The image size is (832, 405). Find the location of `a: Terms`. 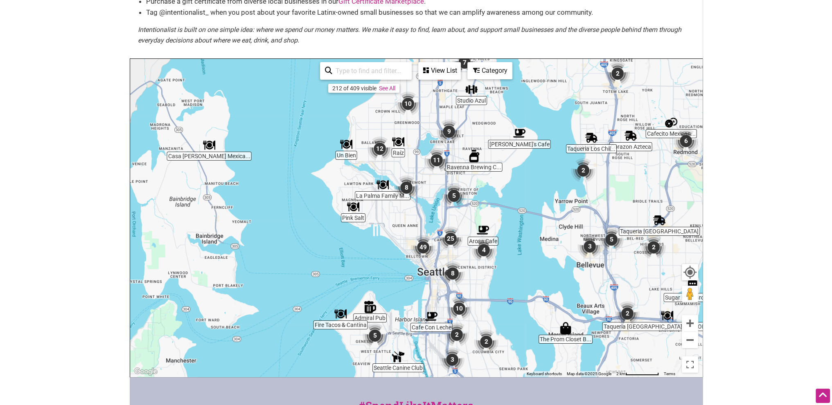

a: Terms is located at coordinates (669, 374).